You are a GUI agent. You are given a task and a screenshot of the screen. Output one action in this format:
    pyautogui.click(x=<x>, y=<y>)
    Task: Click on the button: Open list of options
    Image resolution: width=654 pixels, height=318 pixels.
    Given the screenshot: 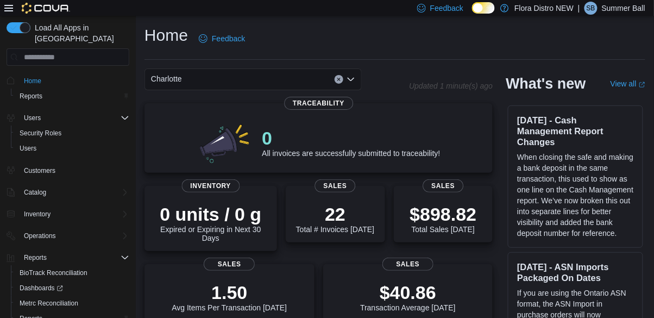 What is the action you would take?
    pyautogui.click(x=351, y=79)
    